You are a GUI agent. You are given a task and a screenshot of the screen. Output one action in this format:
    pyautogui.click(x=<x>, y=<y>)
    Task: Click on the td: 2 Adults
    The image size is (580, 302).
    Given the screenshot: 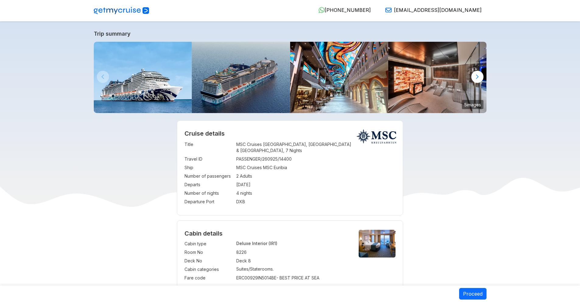 What is the action you would take?
    pyautogui.click(x=316, y=176)
    